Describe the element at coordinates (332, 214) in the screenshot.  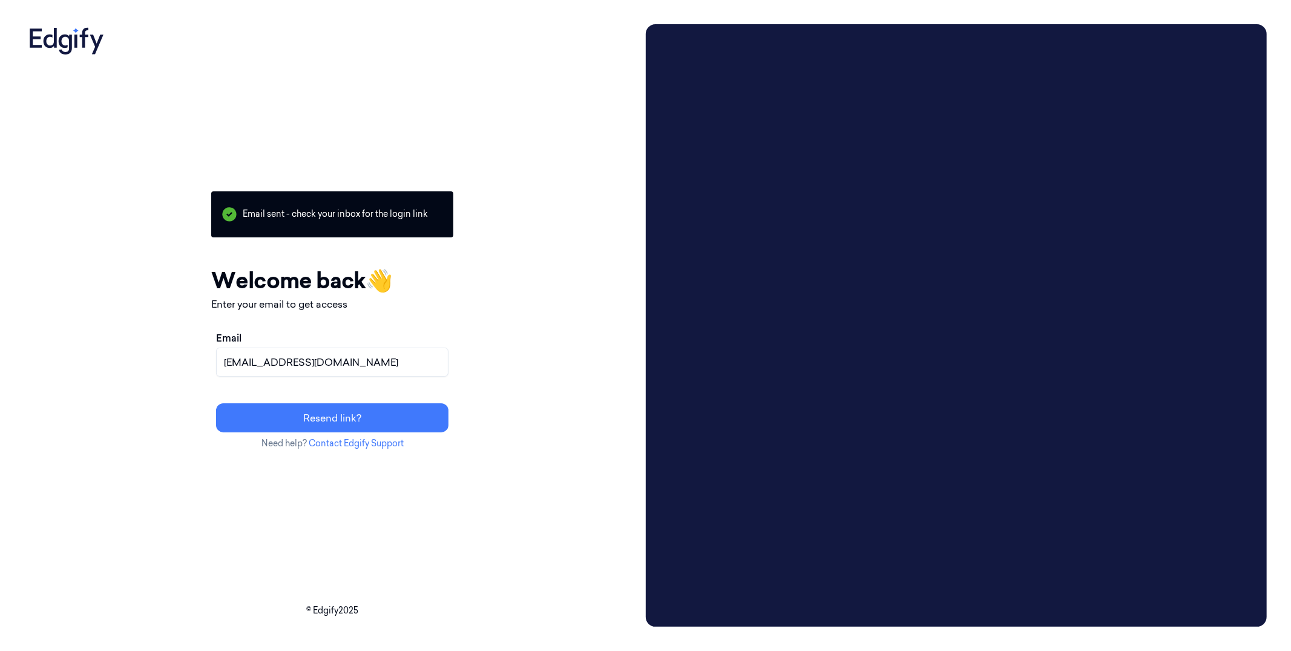
I see `p: Email sent - check your inbox for the login link` at that location.